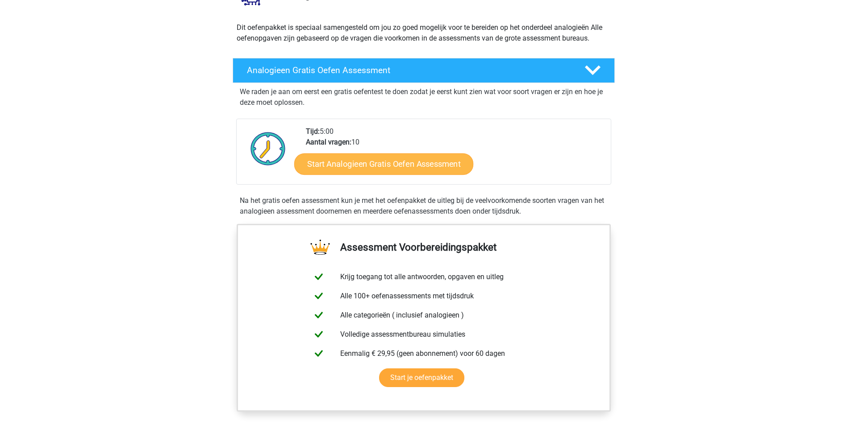 The width and height of the screenshot is (847, 429). Describe the element at coordinates (383, 164) in the screenshot. I see `a: Start Analogieen Gratis Oefen Assessment` at that location.